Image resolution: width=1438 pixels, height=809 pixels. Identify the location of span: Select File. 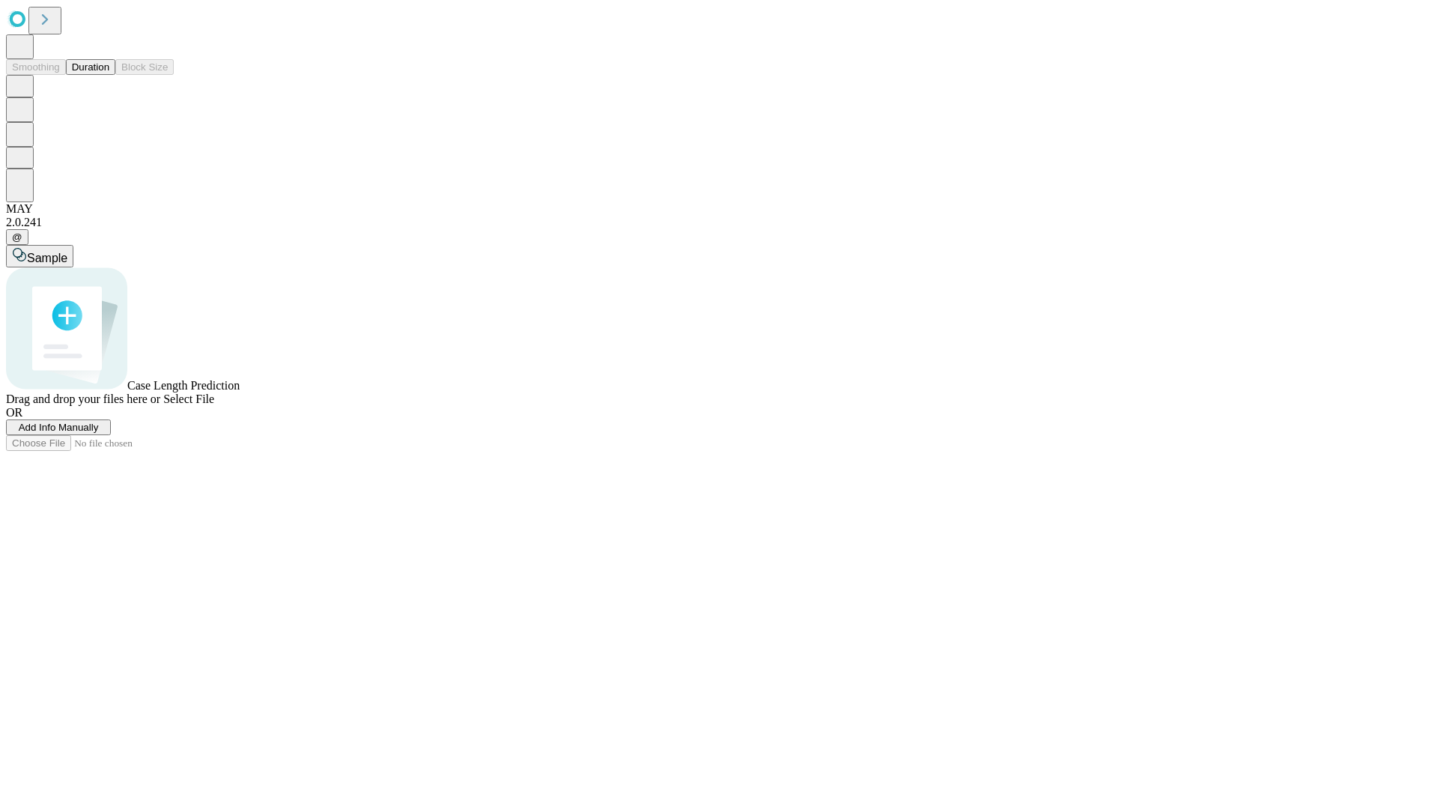
(189, 398).